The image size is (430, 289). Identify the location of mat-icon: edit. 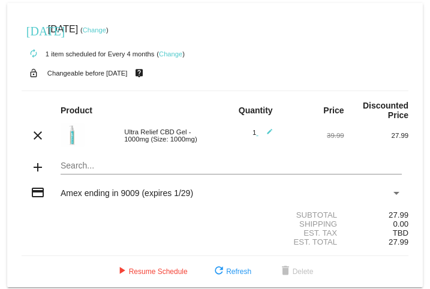
(266, 135).